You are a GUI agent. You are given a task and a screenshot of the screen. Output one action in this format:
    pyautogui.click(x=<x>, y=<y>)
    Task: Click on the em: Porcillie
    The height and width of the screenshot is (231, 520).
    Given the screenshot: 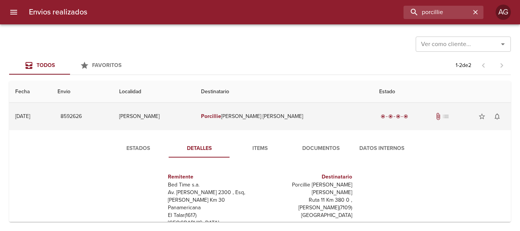 What is the action you would take?
    pyautogui.click(x=211, y=116)
    